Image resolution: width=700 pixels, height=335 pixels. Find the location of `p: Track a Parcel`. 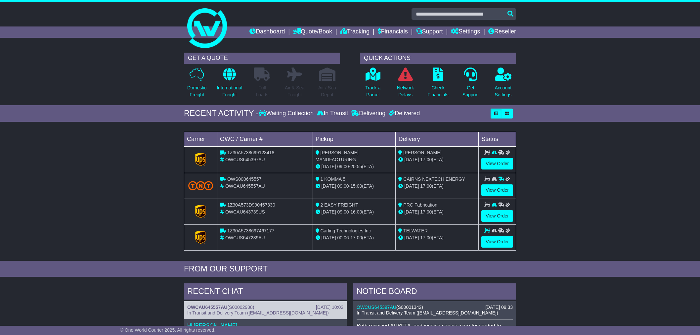

p: Track a Parcel is located at coordinates (373, 91).